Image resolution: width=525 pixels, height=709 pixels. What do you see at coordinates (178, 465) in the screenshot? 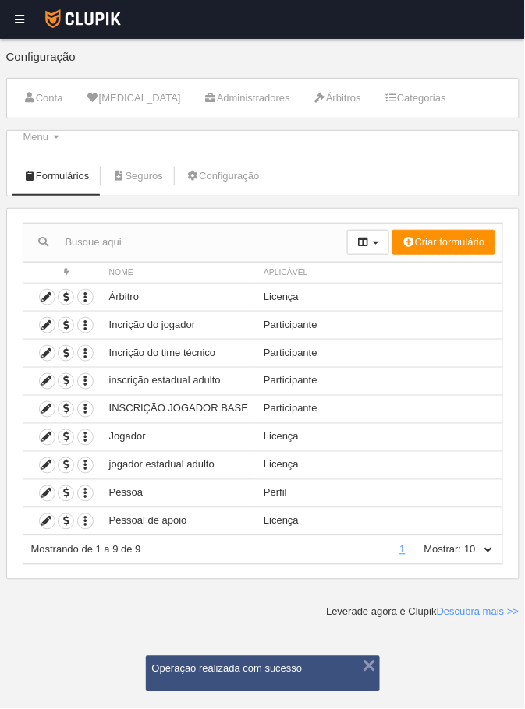
I see `td: jogador estadual adulto` at bounding box center [178, 465].